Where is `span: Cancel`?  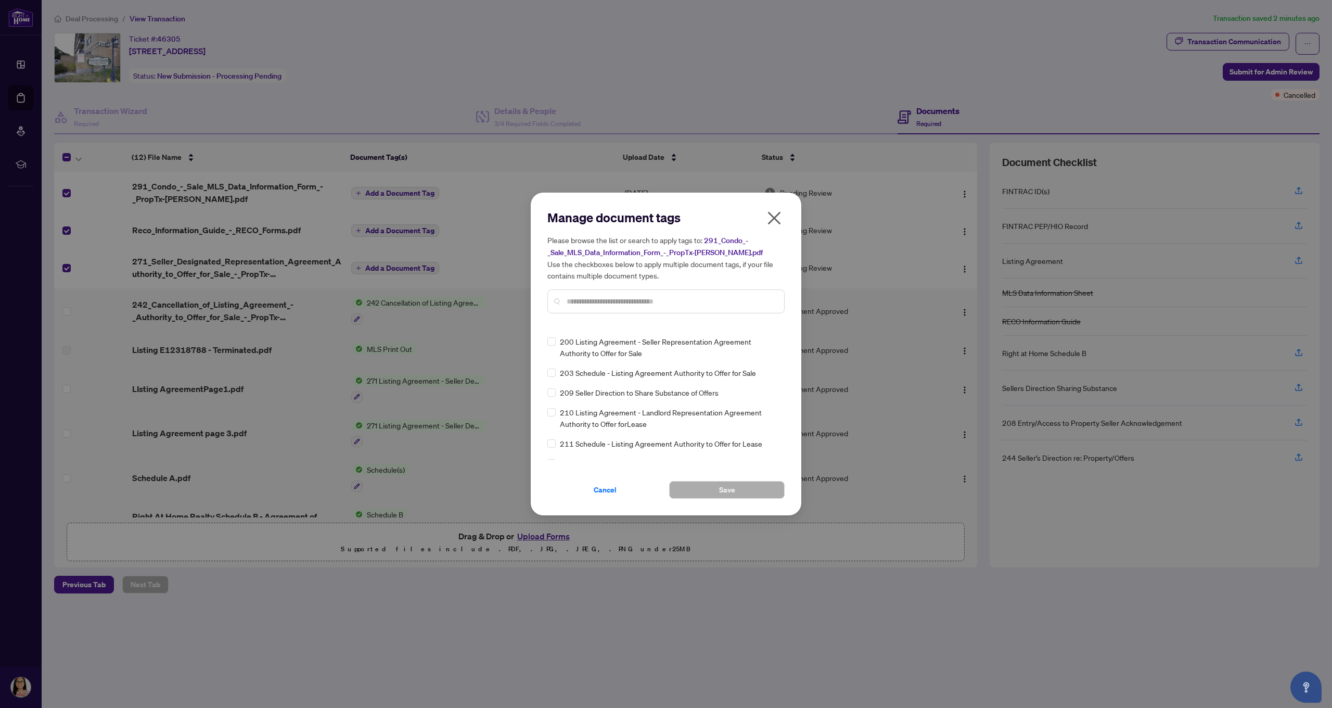
span: Cancel is located at coordinates (605, 490).